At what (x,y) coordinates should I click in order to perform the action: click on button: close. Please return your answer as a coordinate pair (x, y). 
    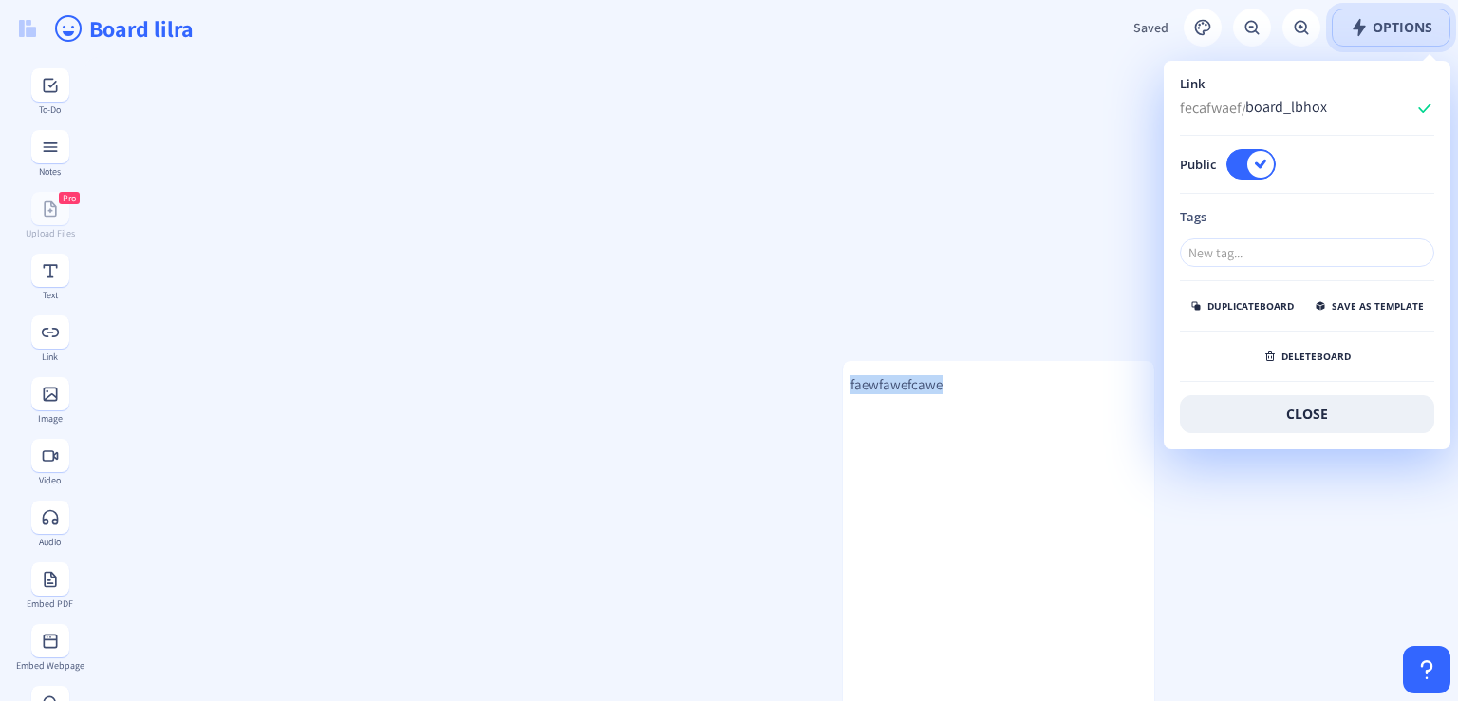
    Looking at the image, I should click on (1307, 414).